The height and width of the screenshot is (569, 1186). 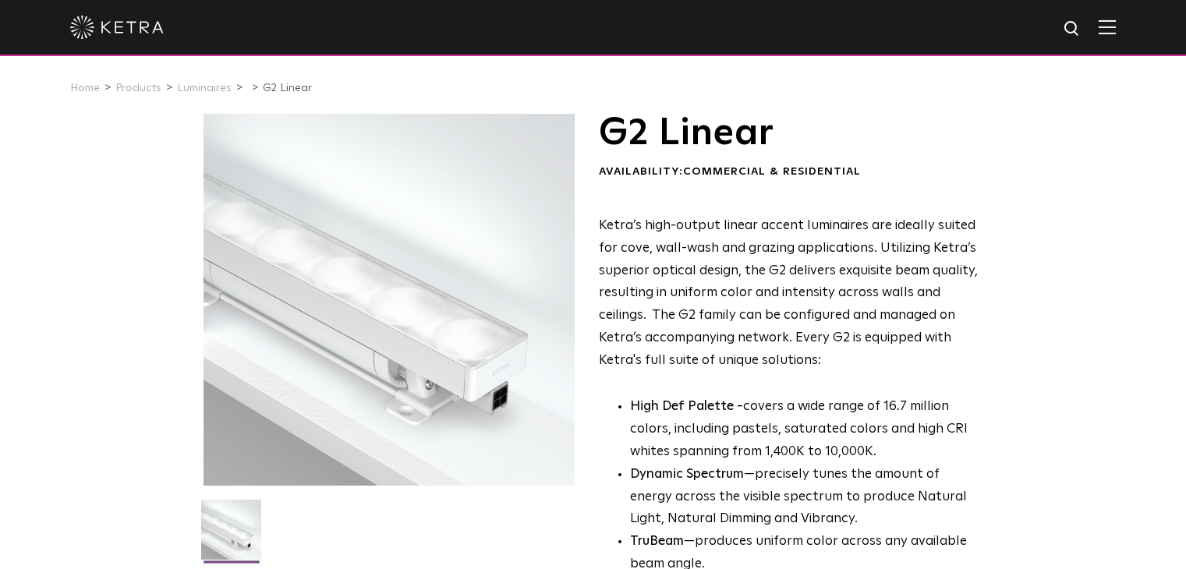 I want to click on strong: High Def Palette -, so click(x=686, y=406).